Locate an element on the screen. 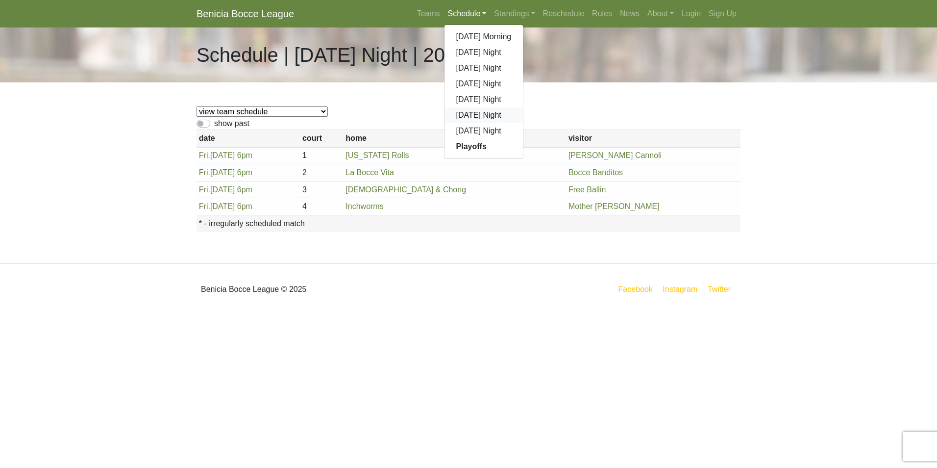 Image resolution: width=937 pixels, height=468 pixels. label: show past is located at coordinates (232, 124).